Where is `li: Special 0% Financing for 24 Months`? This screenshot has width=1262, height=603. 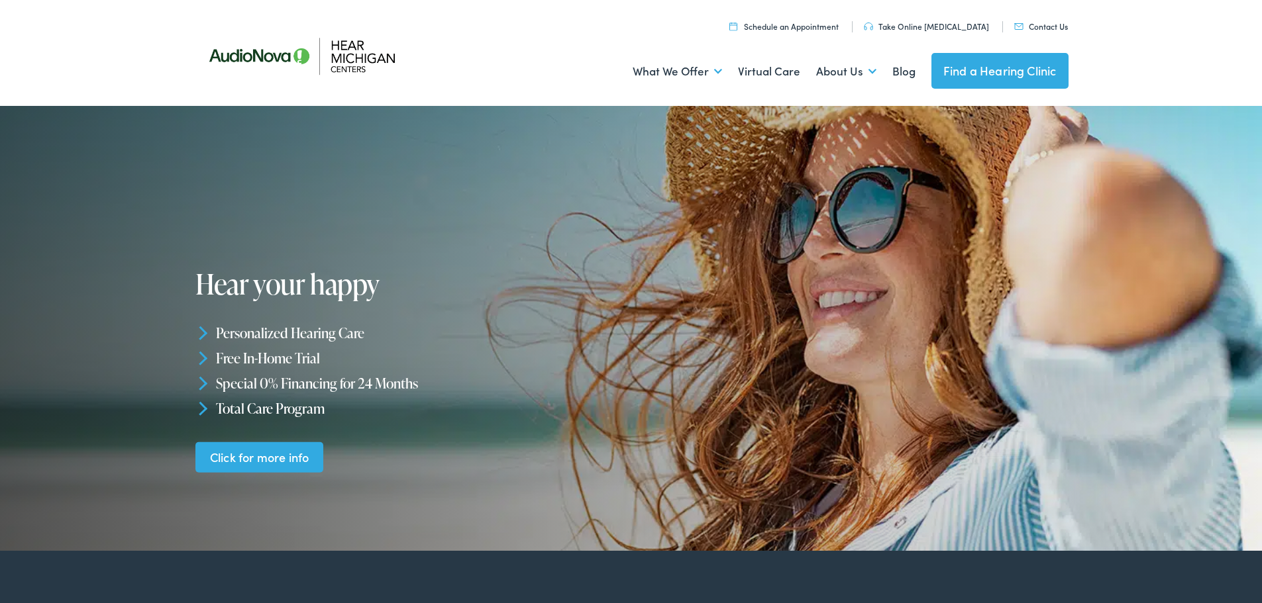 li: Special 0% Financing for 24 Months is located at coordinates (416, 383).